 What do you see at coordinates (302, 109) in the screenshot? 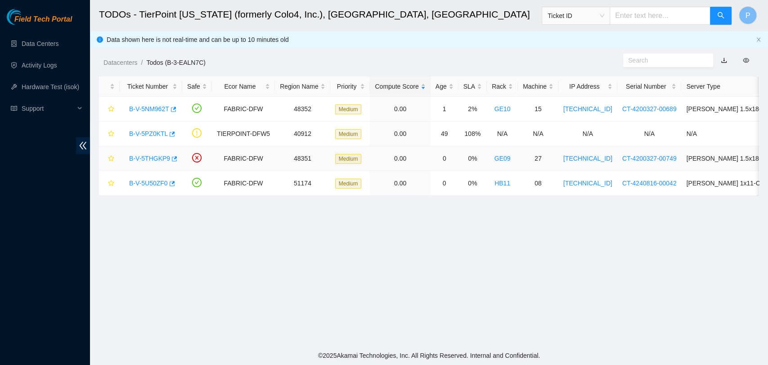
I see `td: 48352` at bounding box center [302, 109].